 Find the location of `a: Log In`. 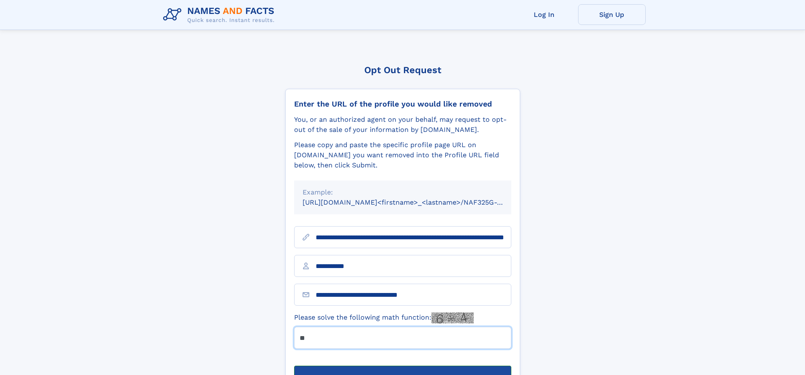

a: Log In is located at coordinates (544, 14).